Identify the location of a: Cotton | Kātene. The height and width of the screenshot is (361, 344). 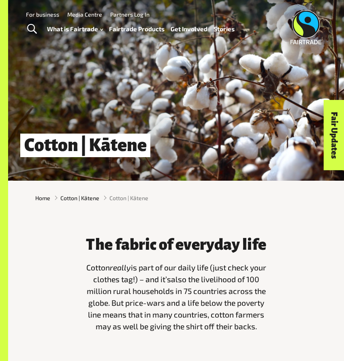
(80, 198).